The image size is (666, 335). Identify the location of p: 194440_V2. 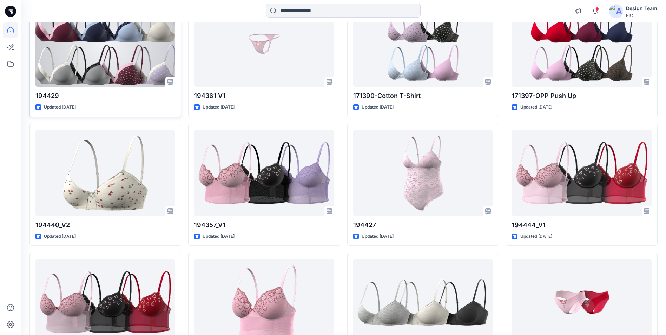
(105, 225).